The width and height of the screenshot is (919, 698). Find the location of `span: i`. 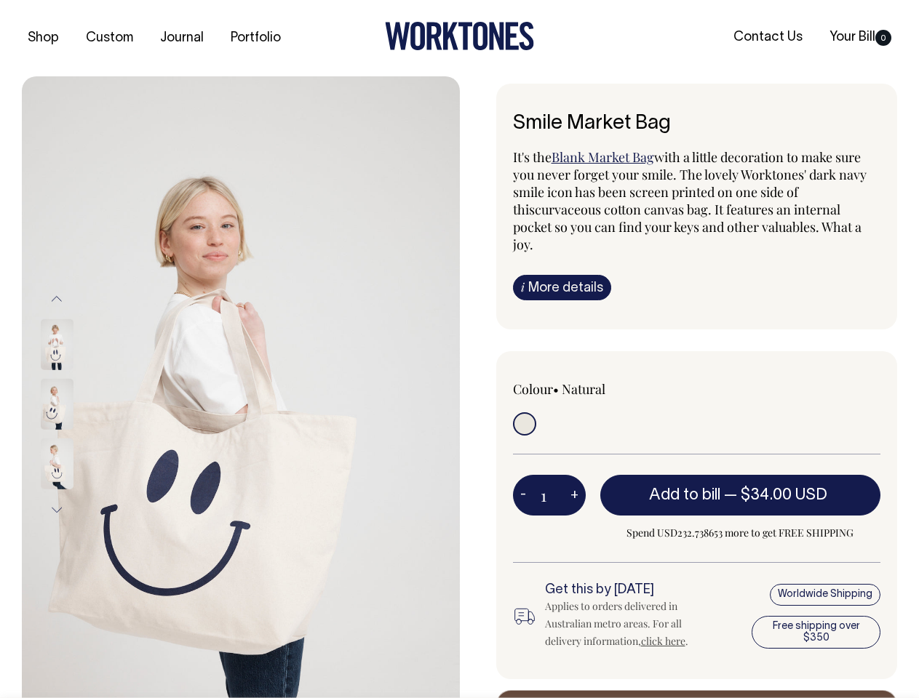

span: i is located at coordinates (522, 287).